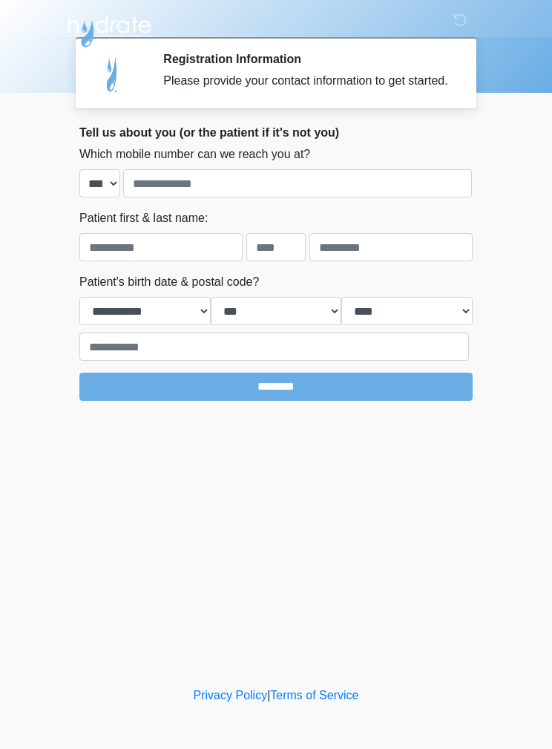 The width and height of the screenshot is (552, 749). Describe the element at coordinates (276, 132) in the screenshot. I see `h2: Tell us about you (or the patient if it's not you)` at that location.